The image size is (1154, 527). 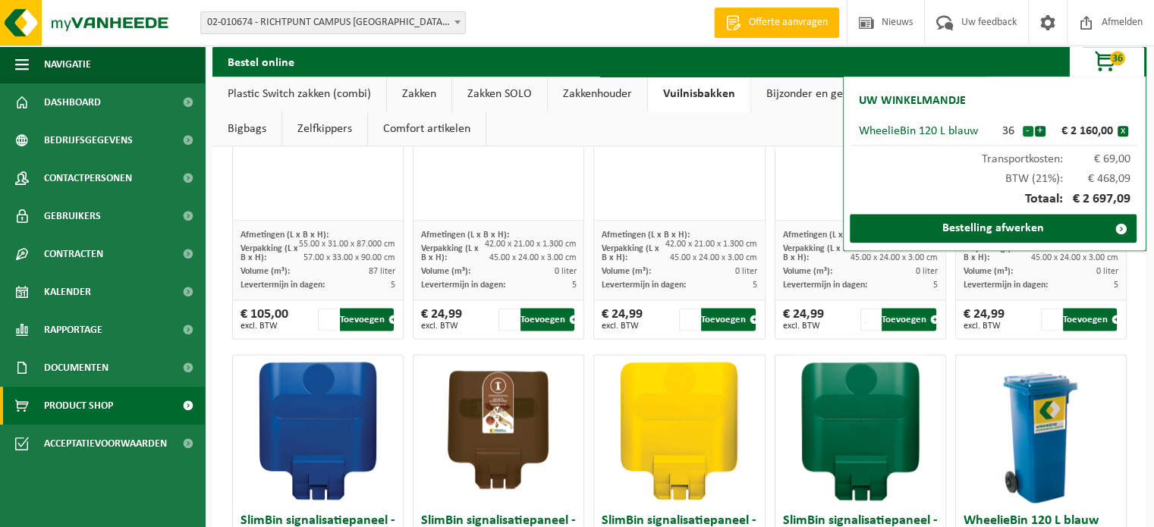 I want to click on div: € 105,00, so click(x=264, y=319).